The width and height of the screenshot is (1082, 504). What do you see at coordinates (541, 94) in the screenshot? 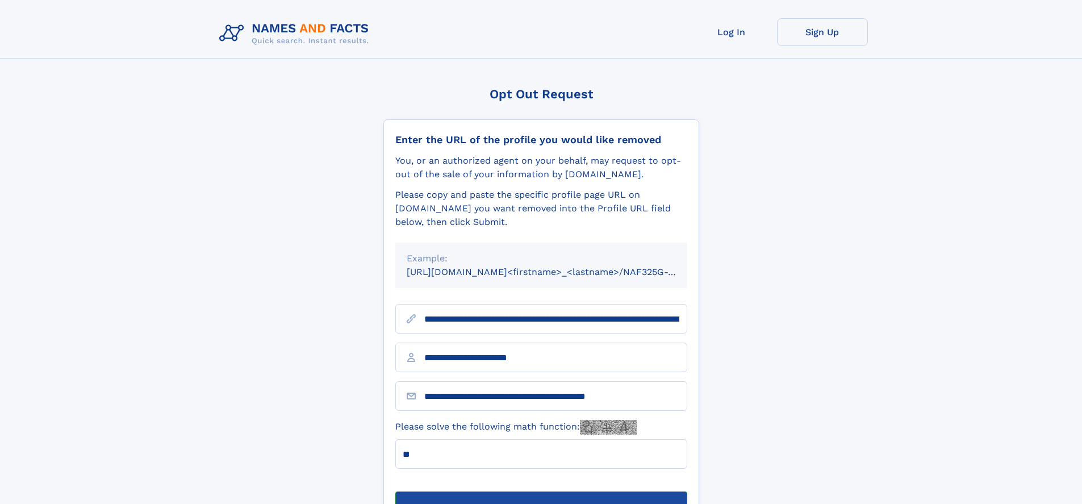
I see `div: Opt Out Request` at bounding box center [541, 94].